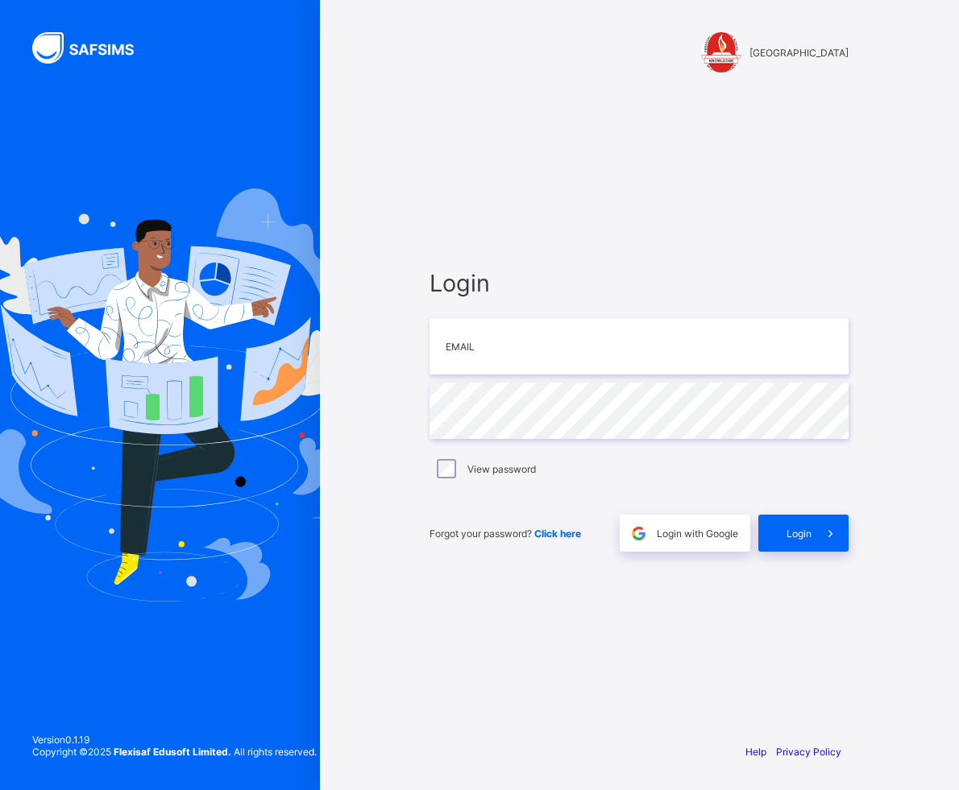 The width and height of the screenshot is (959, 790). I want to click on span: Login with Google, so click(697, 533).